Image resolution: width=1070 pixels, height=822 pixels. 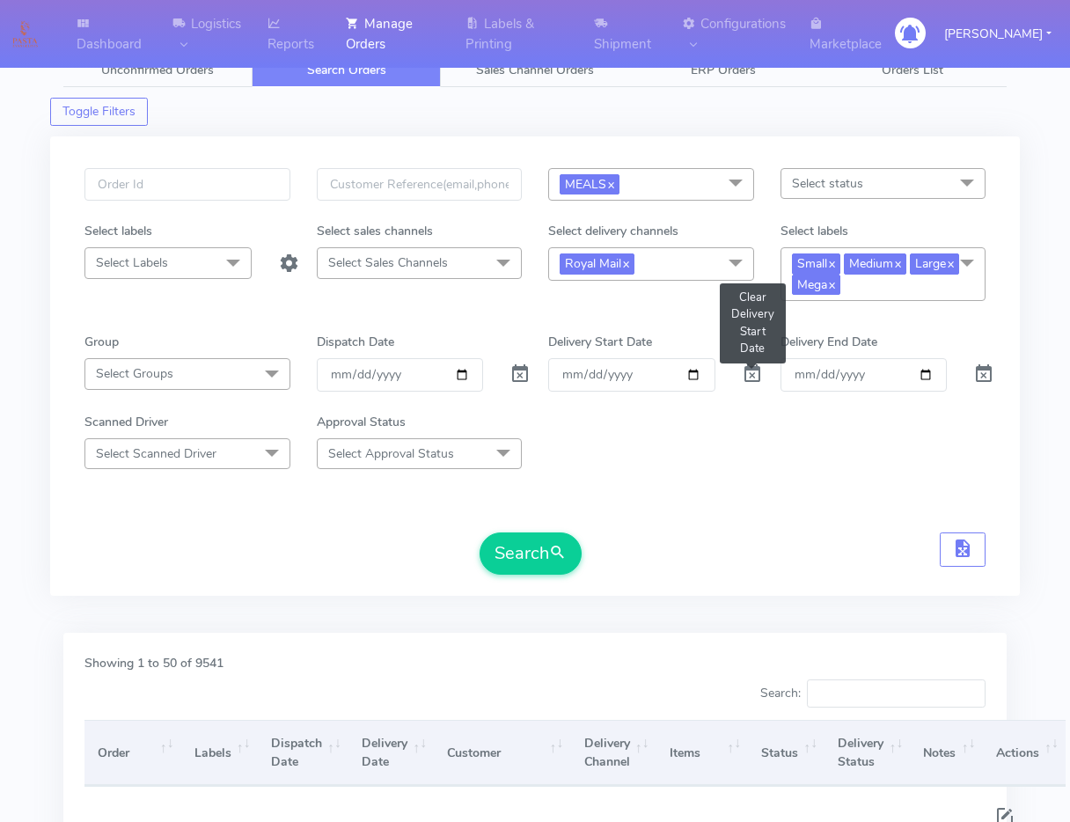 I want to click on input: Order Id, so click(x=187, y=184).